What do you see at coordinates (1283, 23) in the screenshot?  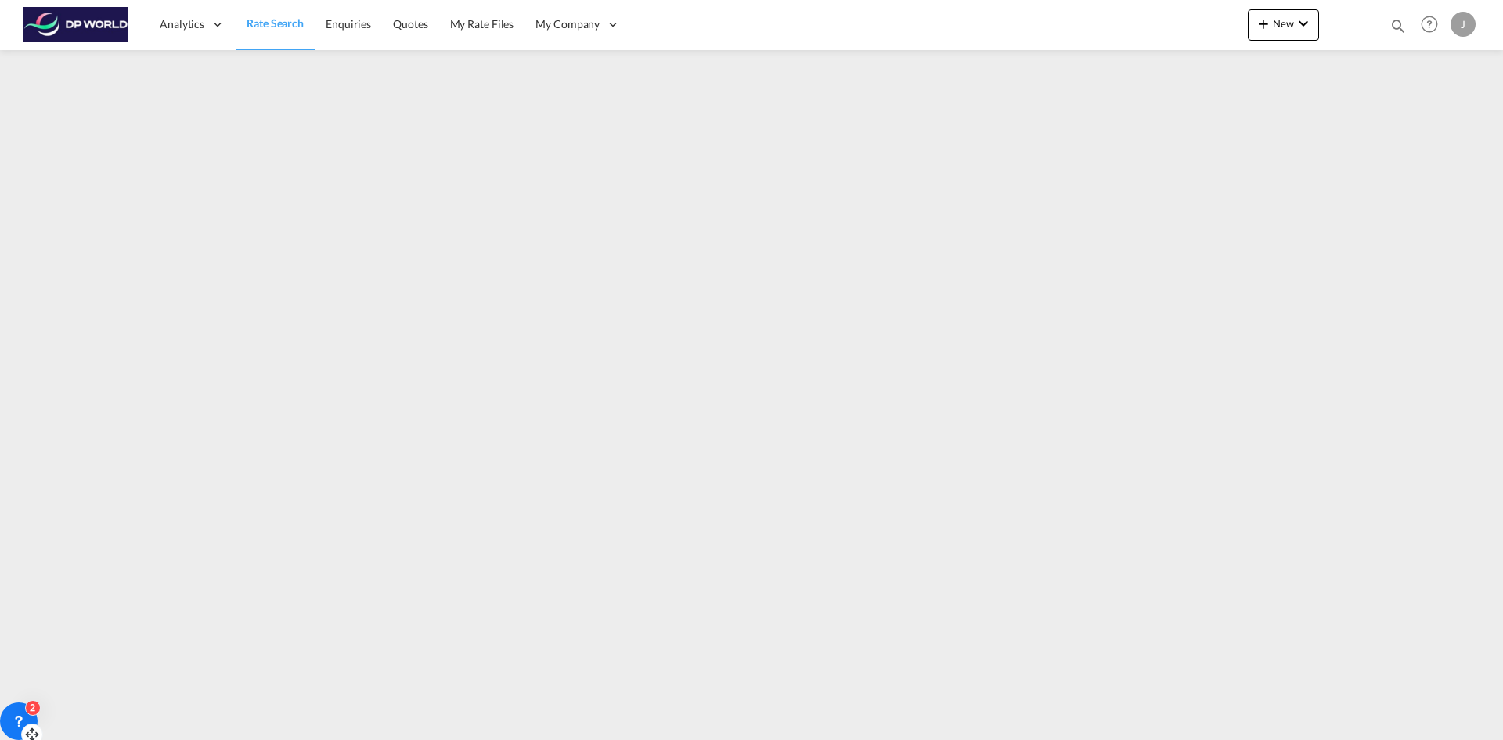 I see `span: New` at bounding box center [1283, 23].